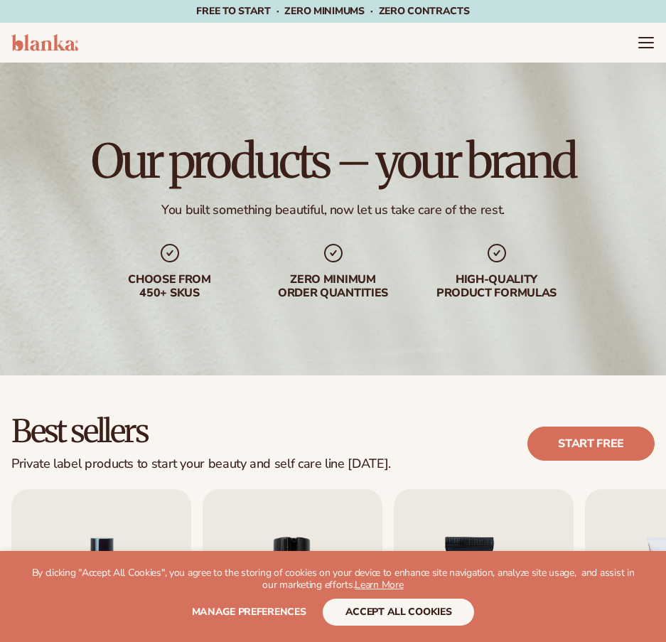 The image size is (666, 642). What do you see at coordinates (170, 286) in the screenshot?
I see `div: Choose from 450+ Skus` at bounding box center [170, 286].